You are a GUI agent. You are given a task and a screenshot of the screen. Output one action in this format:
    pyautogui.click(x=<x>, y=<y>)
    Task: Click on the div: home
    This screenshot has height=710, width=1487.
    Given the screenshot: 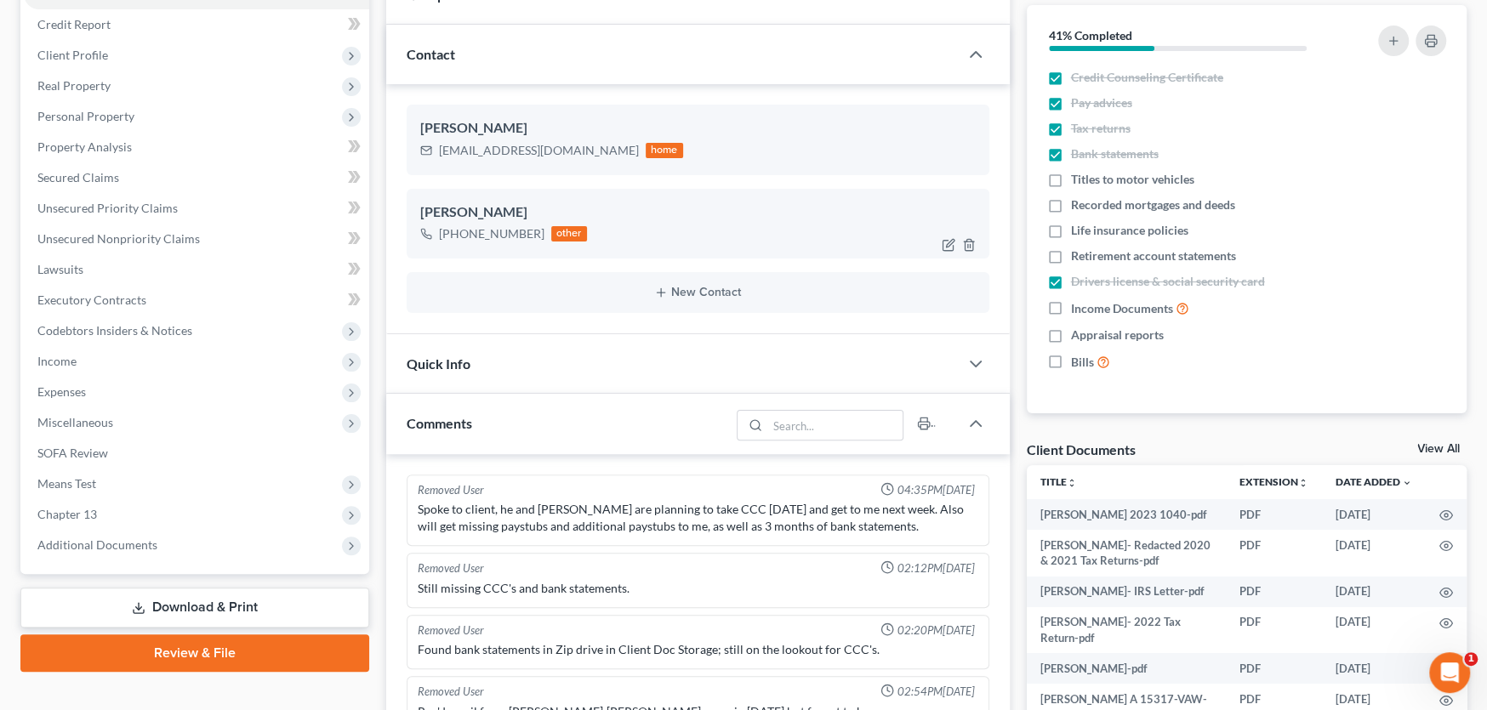 What is the action you would take?
    pyautogui.click(x=664, y=151)
    